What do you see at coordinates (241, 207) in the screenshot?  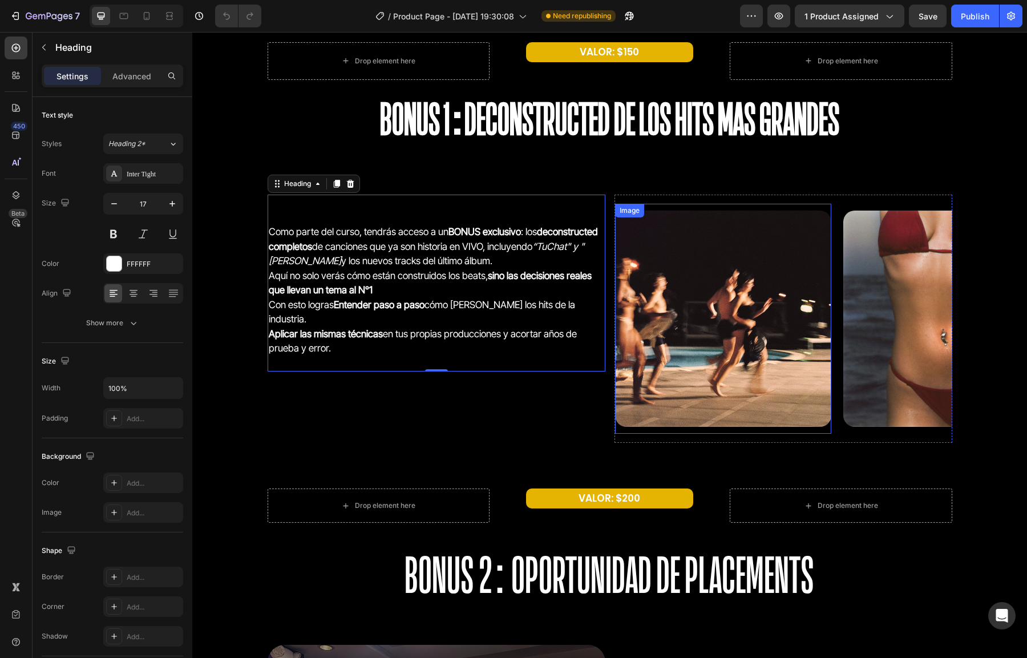 I see `strong: deconstructed completos` at bounding box center [241, 207].